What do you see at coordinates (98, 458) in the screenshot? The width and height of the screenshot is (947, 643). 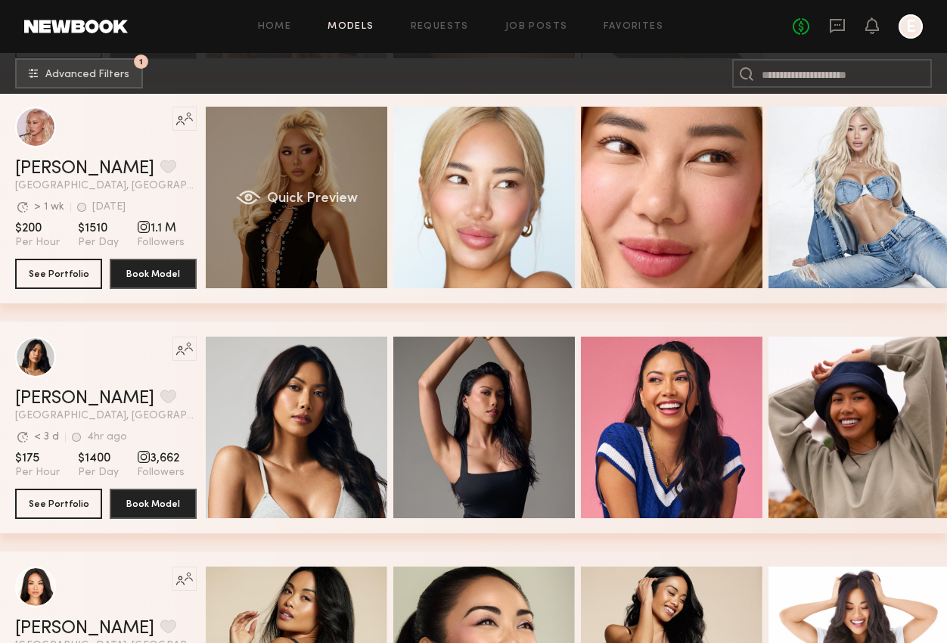 I see `span: $1400` at bounding box center [98, 458].